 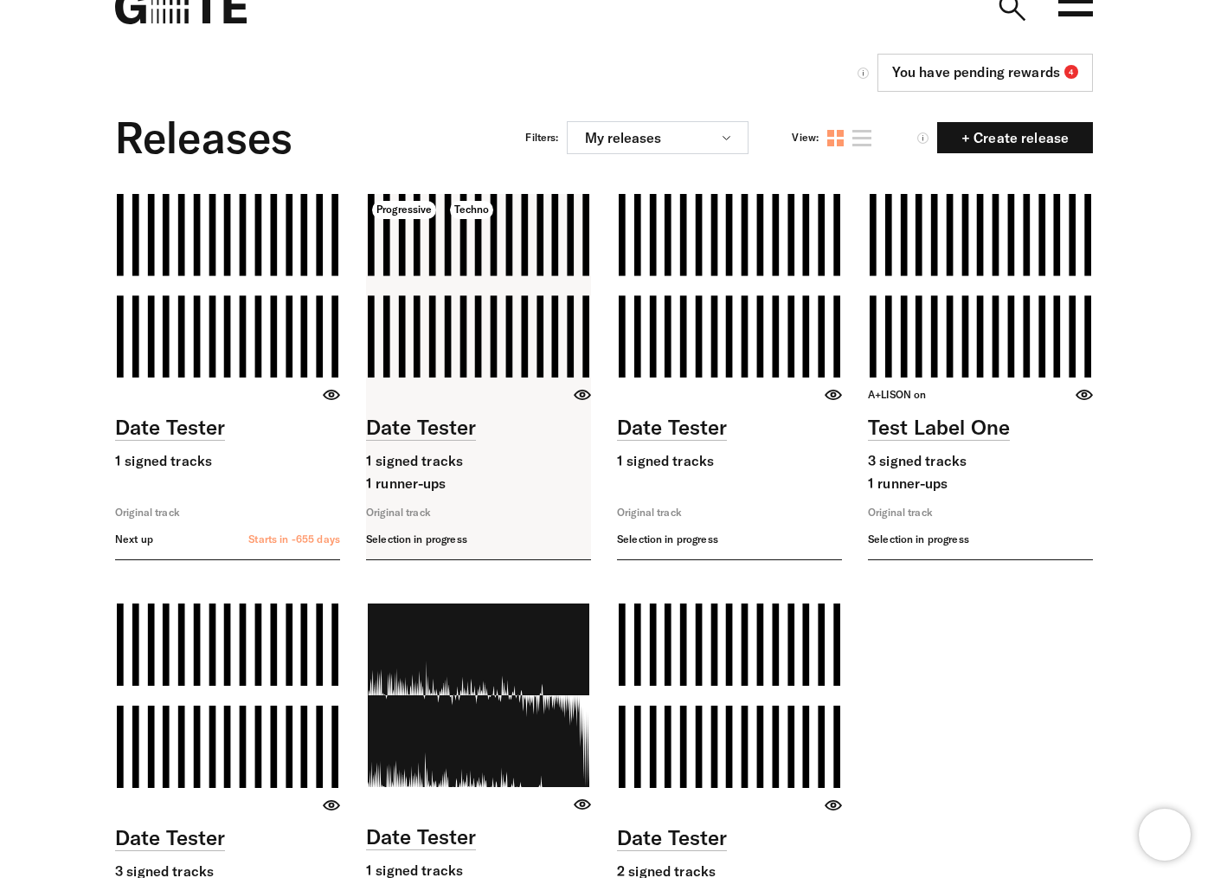 I want to click on a: + Create release, so click(x=1015, y=138).